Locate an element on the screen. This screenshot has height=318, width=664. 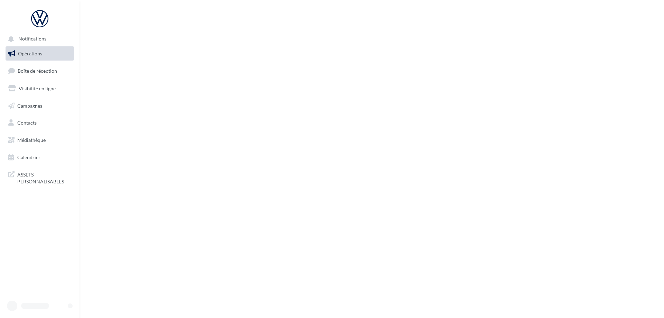
a: Médiathèque is located at coordinates (40, 140).